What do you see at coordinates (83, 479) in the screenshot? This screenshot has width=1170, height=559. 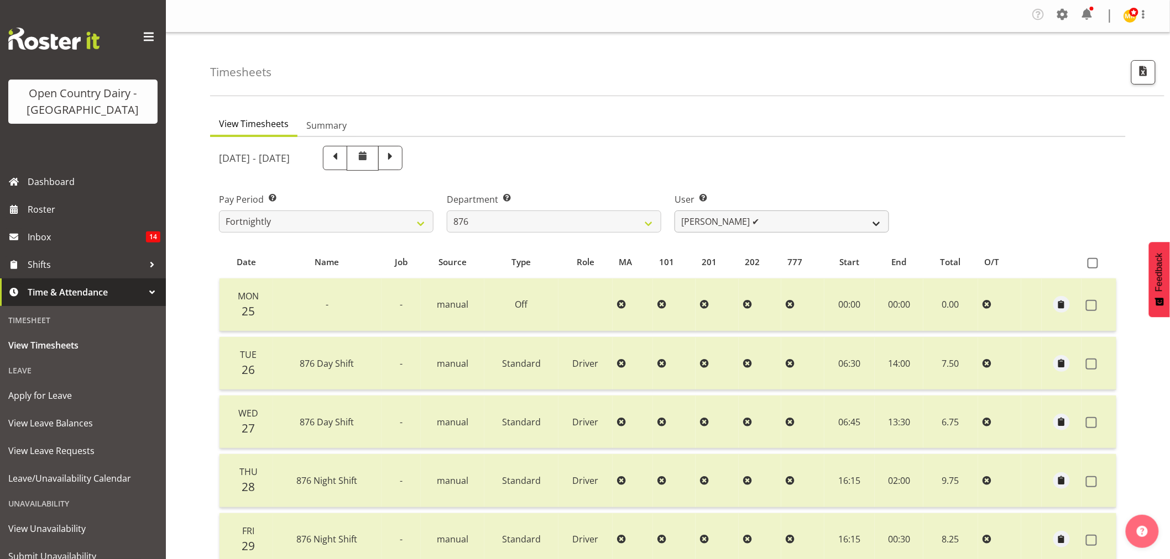 I see `span: Leave/Unavailability Calendar` at bounding box center [83, 479].